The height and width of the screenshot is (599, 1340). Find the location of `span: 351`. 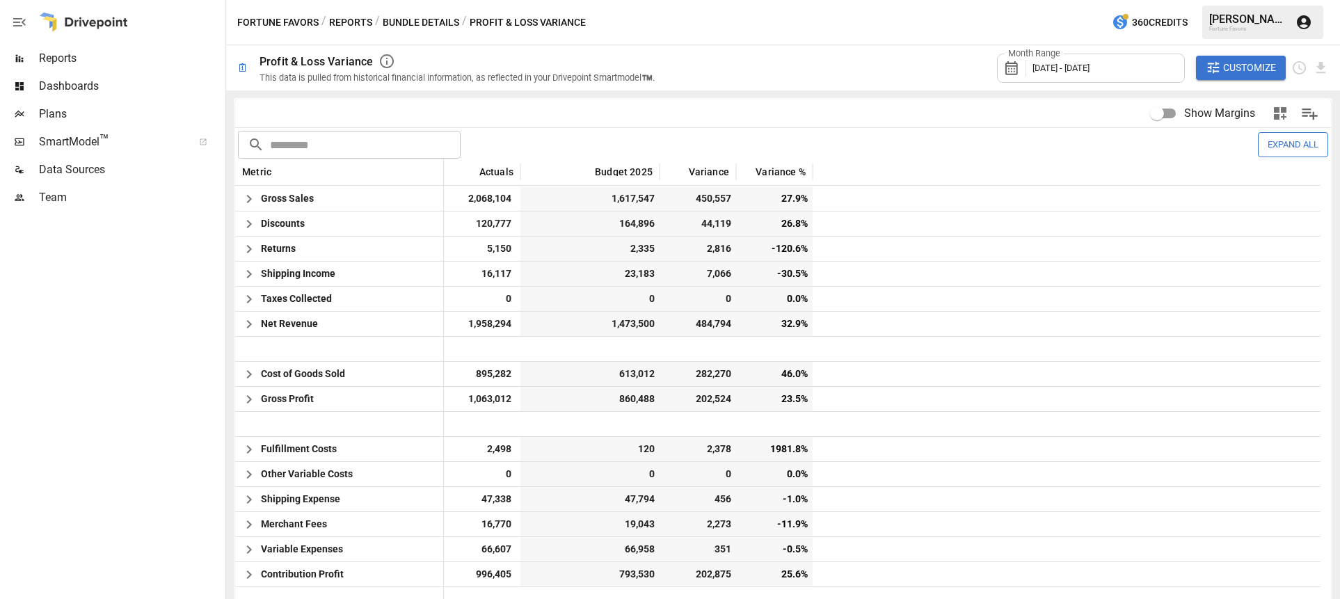

span: 351 is located at coordinates (700, 549).